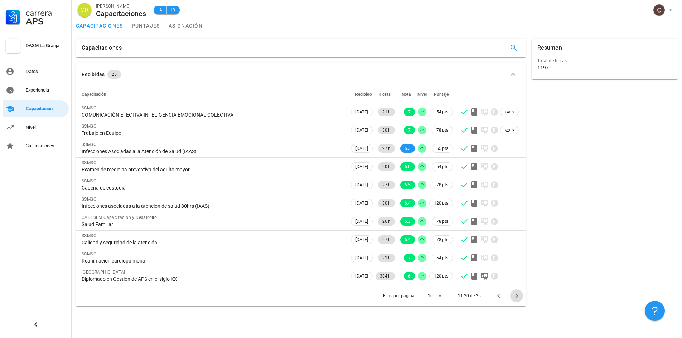  I want to click on span: 13, so click(173, 10).